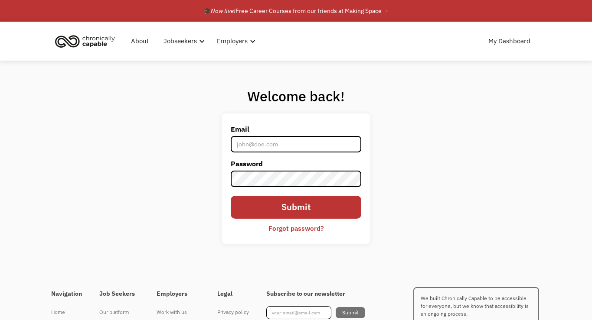  I want to click on a: Privacy policy, so click(233, 312).